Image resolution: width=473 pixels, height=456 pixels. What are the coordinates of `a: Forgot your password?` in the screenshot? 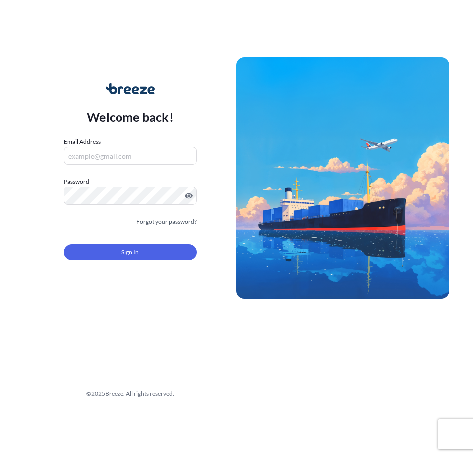 It's located at (166, 222).